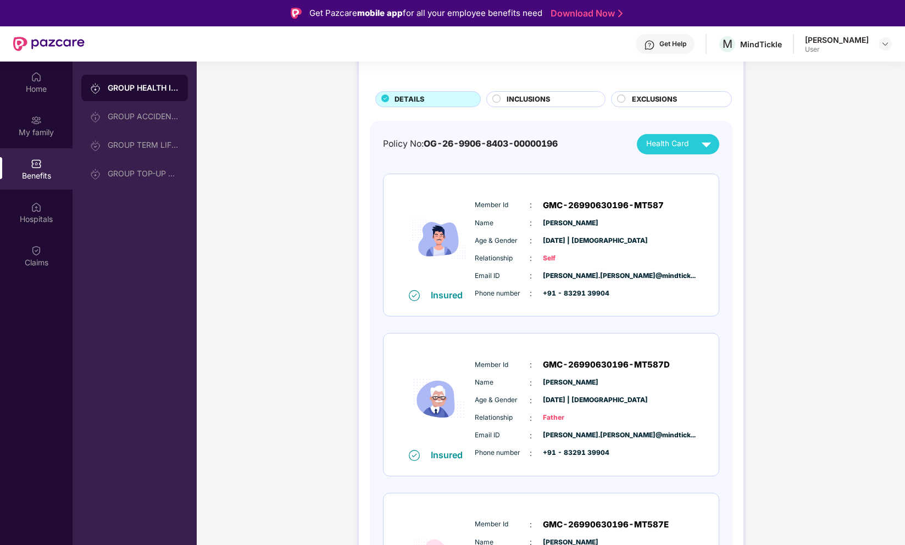  Describe the element at coordinates (409, 99) in the screenshot. I see `span: DETAILS` at that location.